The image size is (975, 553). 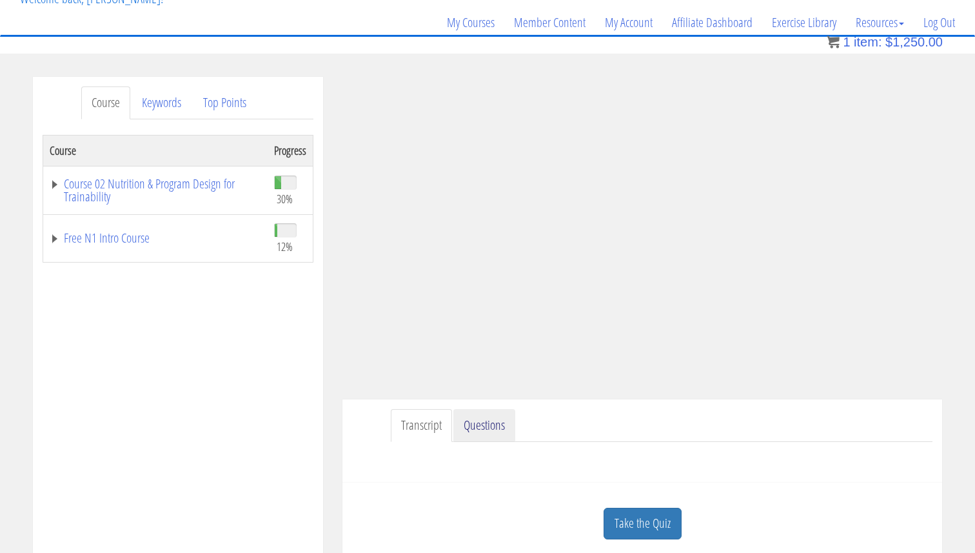 I want to click on span: 30%, so click(x=284, y=199).